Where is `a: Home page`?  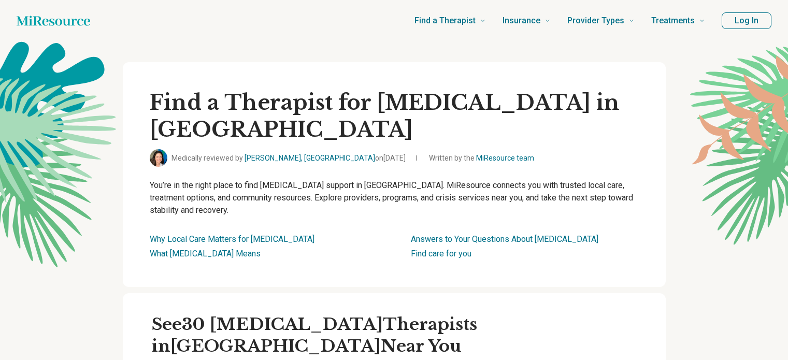
a: Home page is located at coordinates (53, 21).